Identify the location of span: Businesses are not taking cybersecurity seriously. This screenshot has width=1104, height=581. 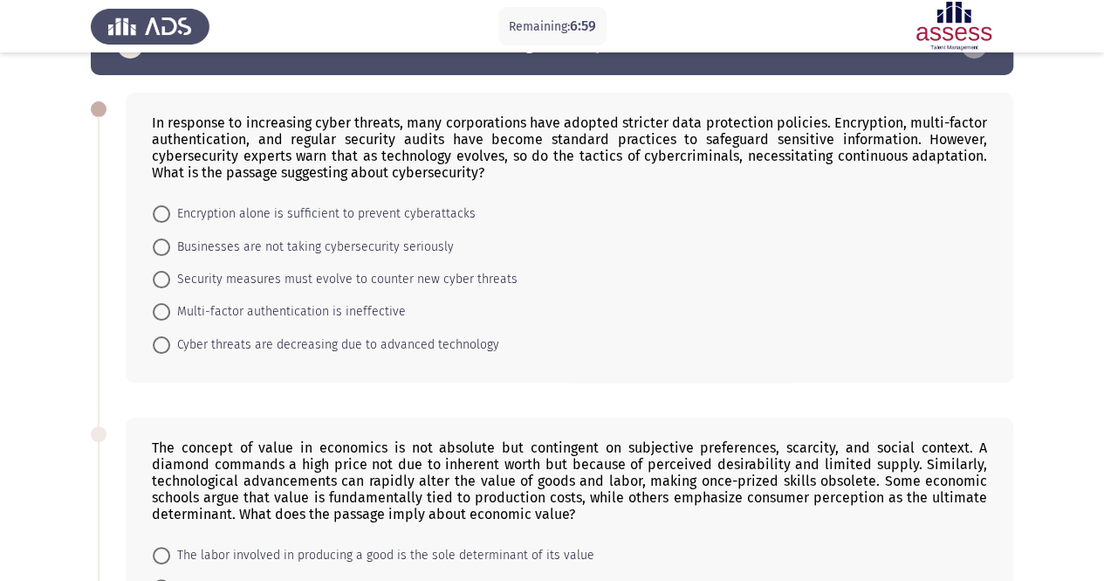
(312, 247).